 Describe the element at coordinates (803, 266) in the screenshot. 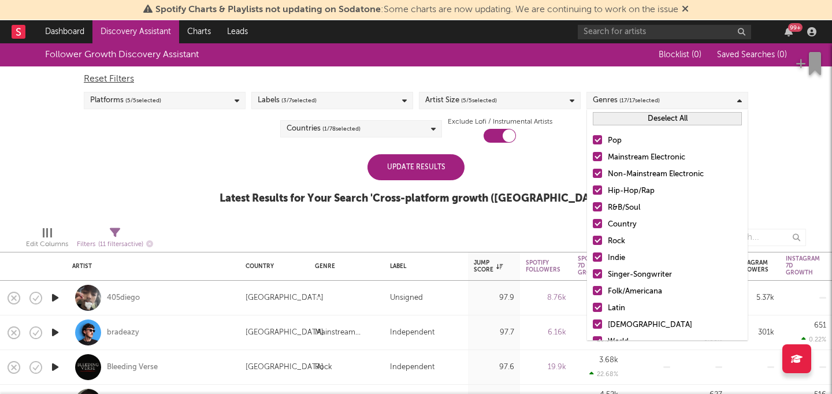

I see `div: Instagram 7D Growth` at that location.